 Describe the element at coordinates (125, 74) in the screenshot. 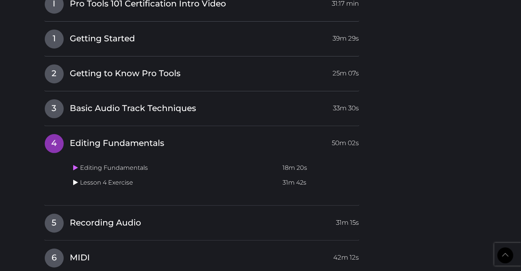

I see `span: Getting to Know Pro Tools` at that location.